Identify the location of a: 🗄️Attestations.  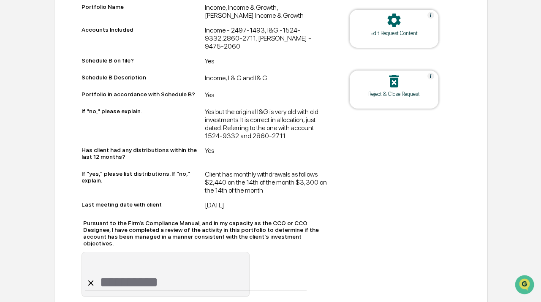
(83, 111).